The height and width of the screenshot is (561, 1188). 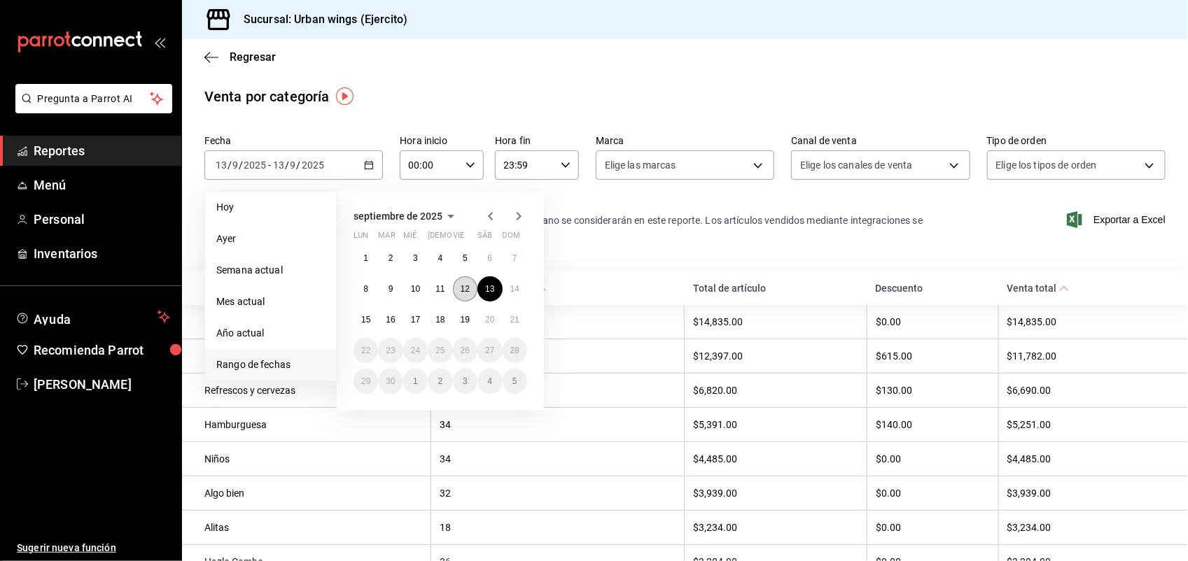 I want to click on abbr: 15 de septiembre de 2025, so click(x=365, y=320).